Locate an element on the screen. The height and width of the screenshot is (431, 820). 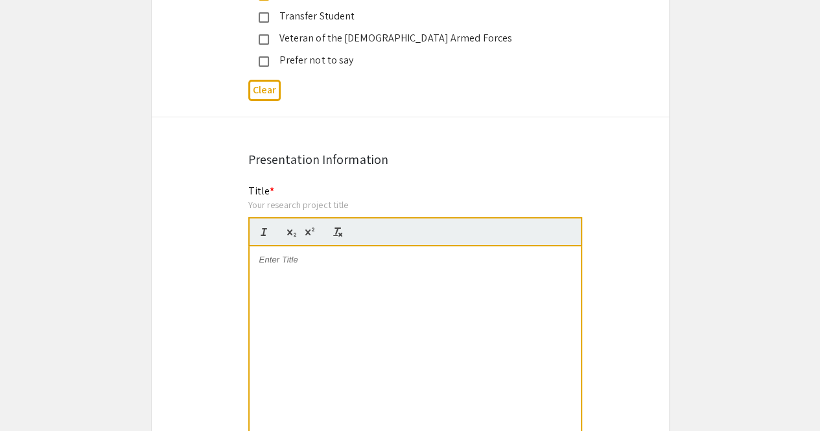
div: Prefer not to say is located at coordinates (405, 60).